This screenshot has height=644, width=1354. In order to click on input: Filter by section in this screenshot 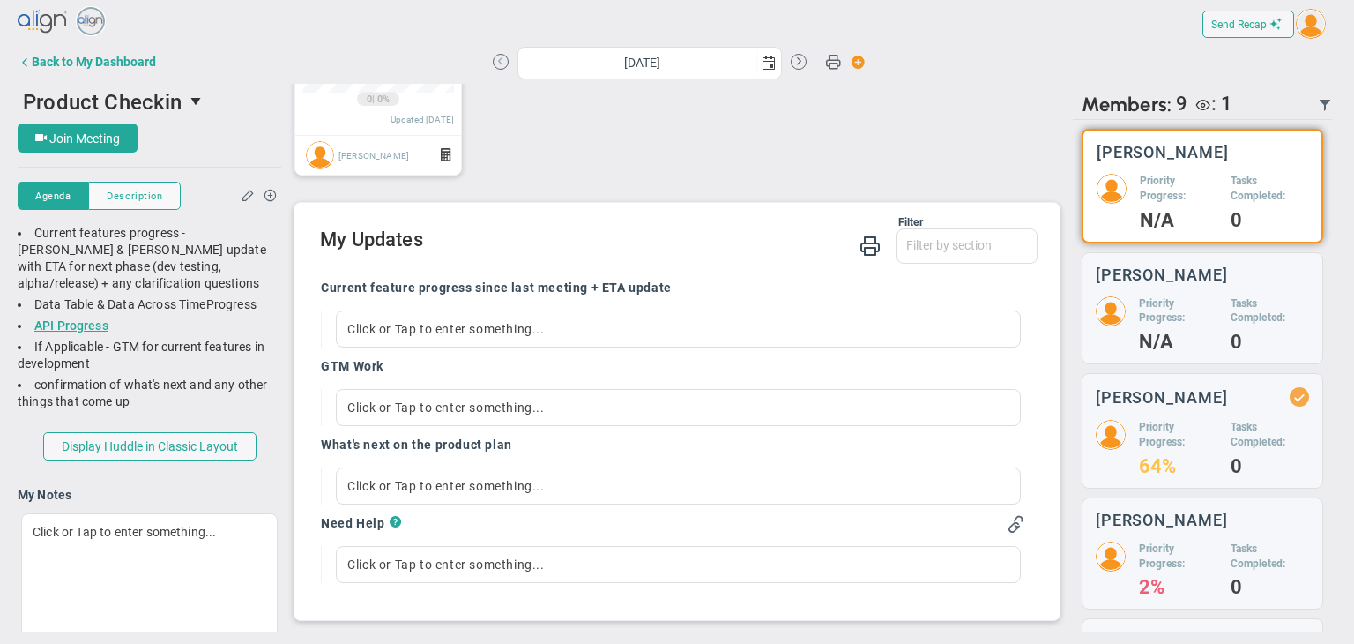, I will do `click(967, 245)`.